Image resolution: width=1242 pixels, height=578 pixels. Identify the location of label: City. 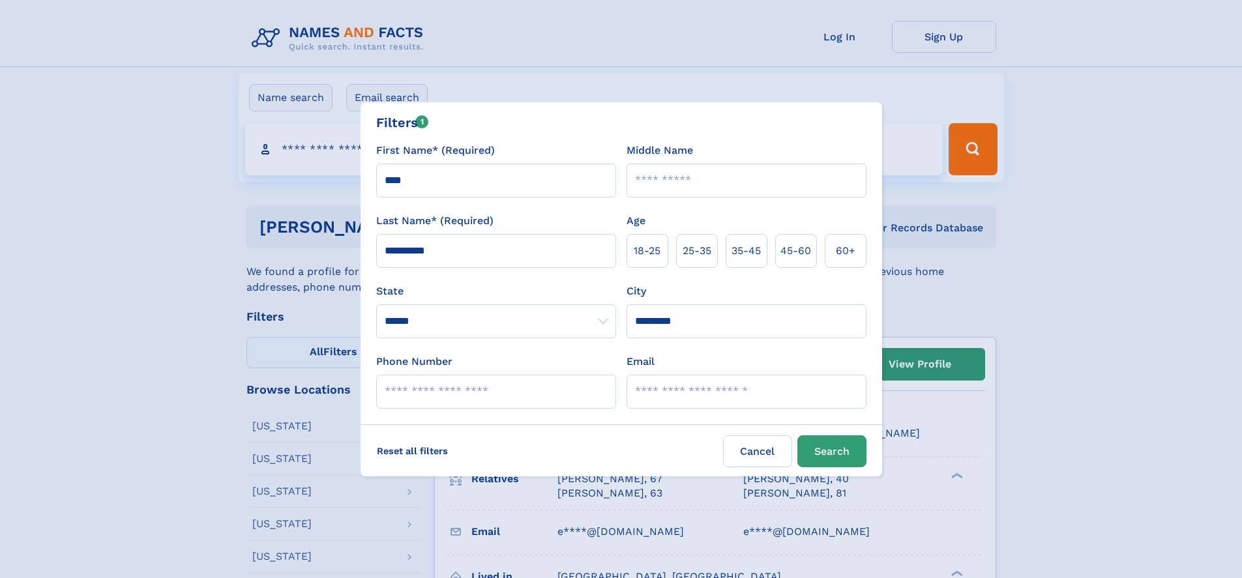
(636, 291).